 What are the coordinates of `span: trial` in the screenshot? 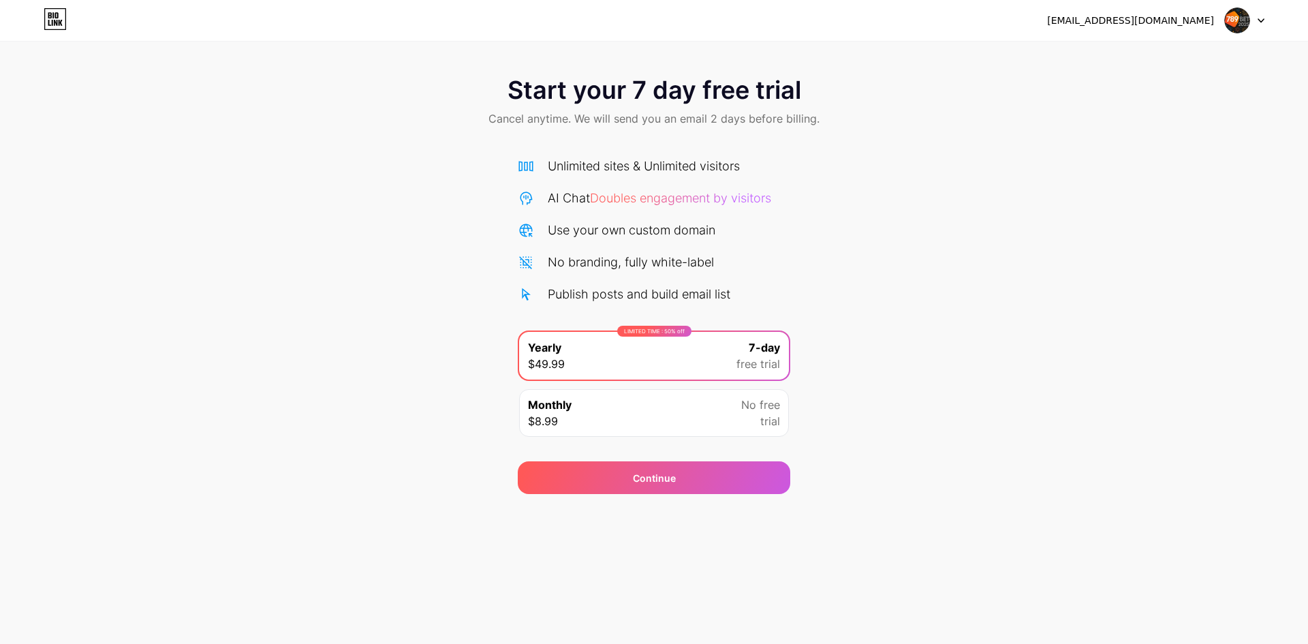 It's located at (770, 421).